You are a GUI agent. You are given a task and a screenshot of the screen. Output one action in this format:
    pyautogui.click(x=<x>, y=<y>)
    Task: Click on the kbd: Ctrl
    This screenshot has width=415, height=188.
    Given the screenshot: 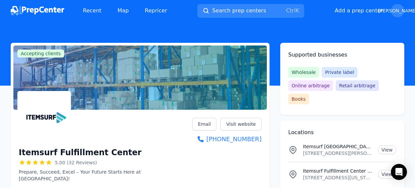 What is the action you would take?
    pyautogui.click(x=291, y=10)
    